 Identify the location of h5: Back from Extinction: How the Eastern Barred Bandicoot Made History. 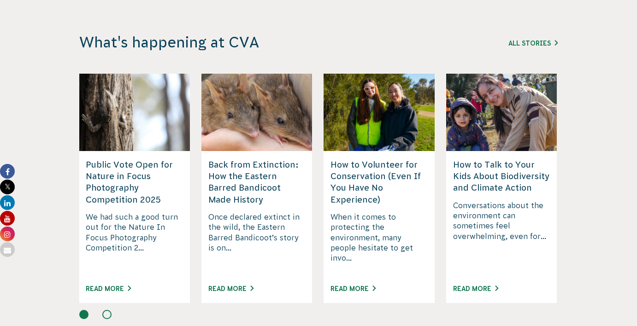
(257, 182).